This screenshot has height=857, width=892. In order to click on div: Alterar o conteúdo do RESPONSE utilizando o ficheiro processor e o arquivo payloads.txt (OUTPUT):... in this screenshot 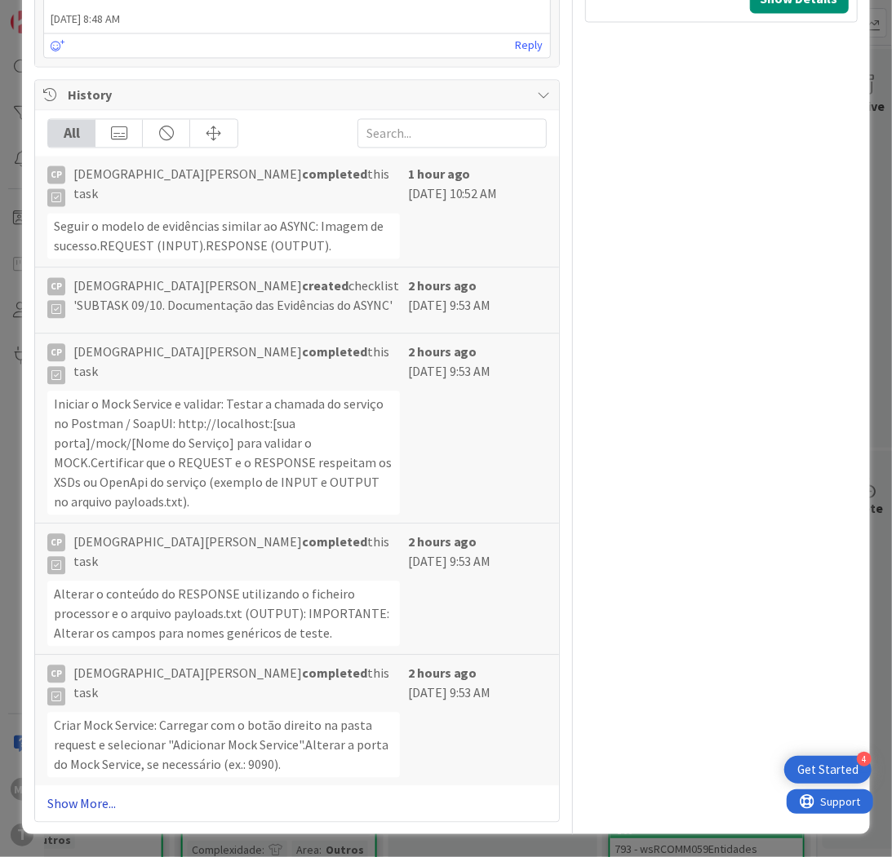, I will do `click(223, 614)`.